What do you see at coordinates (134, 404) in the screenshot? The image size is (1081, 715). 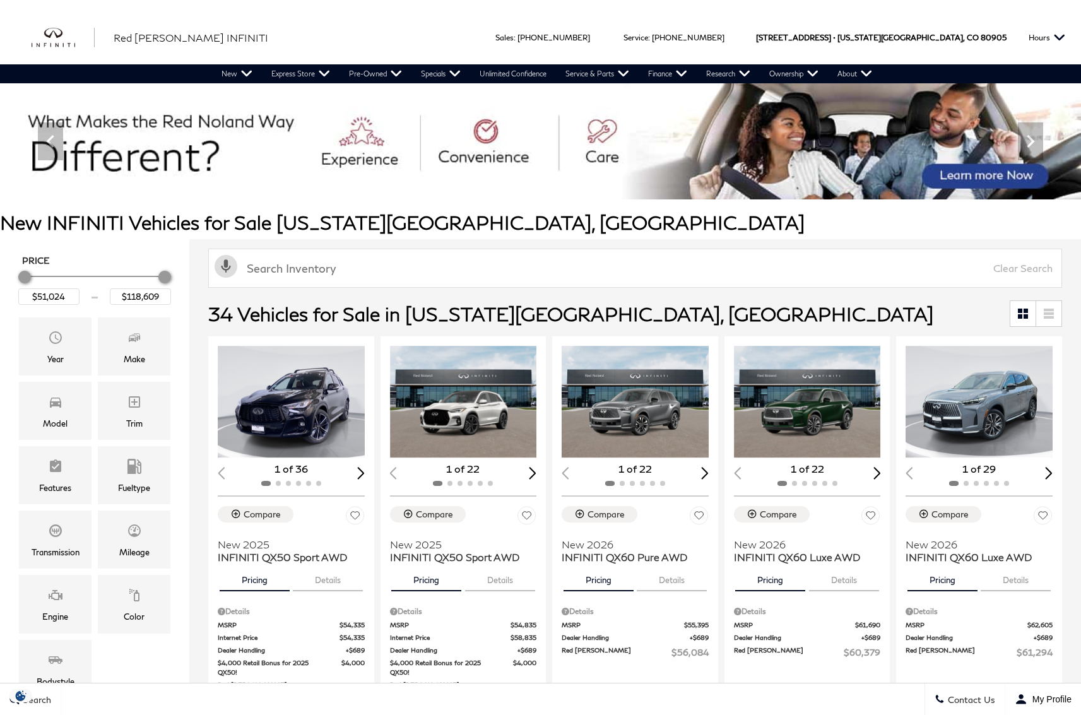 I see `span: Trim` at bounding box center [134, 404].